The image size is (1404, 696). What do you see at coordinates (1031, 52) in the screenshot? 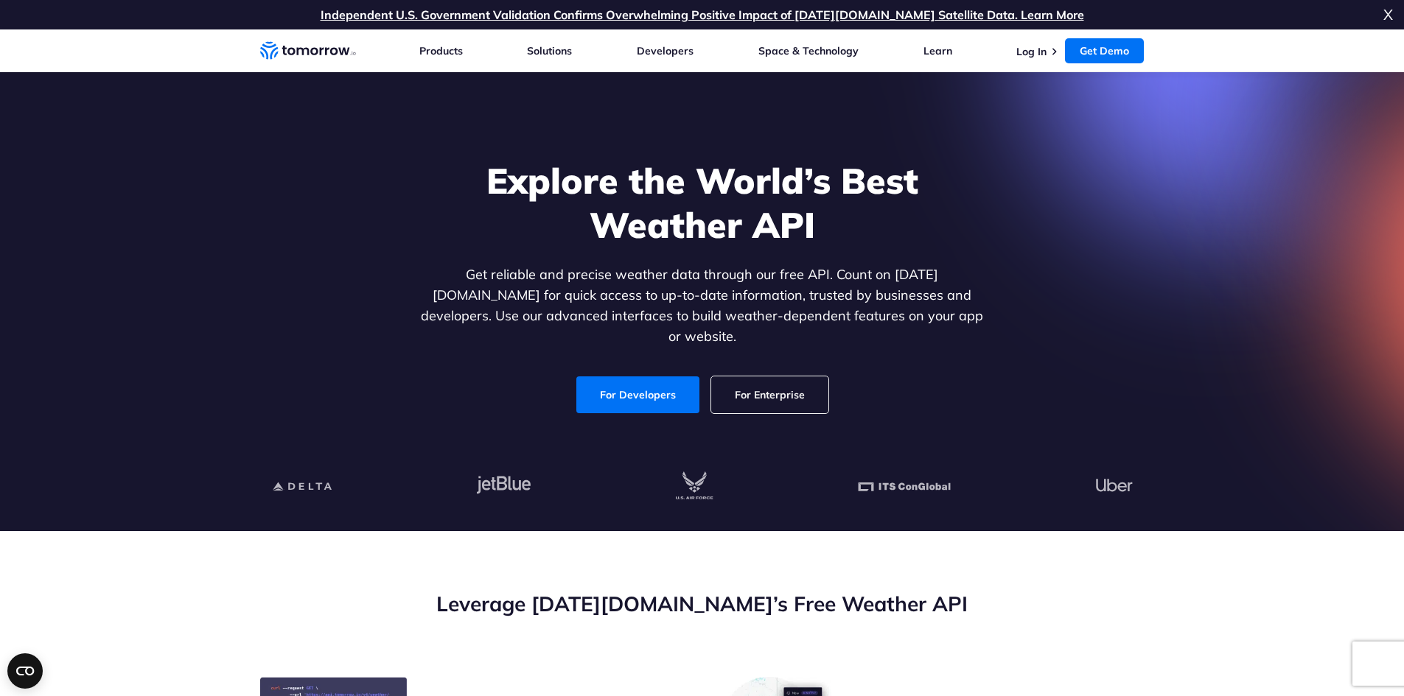
I see `a: Log In` at bounding box center [1031, 52].